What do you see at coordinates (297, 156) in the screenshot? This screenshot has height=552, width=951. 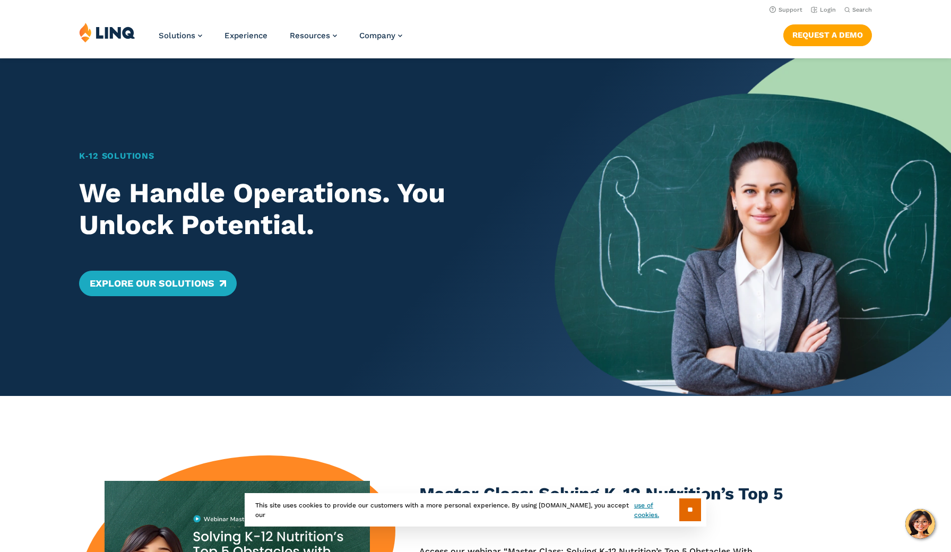 I see `h1: K‑12 Solutions` at bounding box center [297, 156].